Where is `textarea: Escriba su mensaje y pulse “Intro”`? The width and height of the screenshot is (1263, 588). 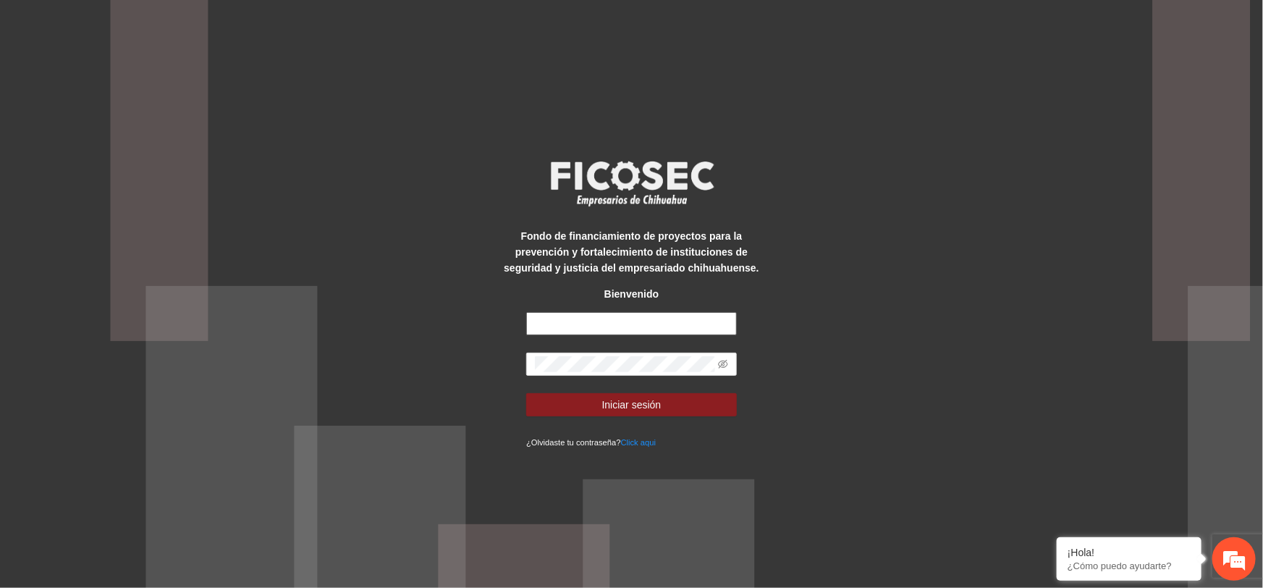 textarea: Escriba su mensaje y pulse “Intro” is located at coordinates (141, 421).